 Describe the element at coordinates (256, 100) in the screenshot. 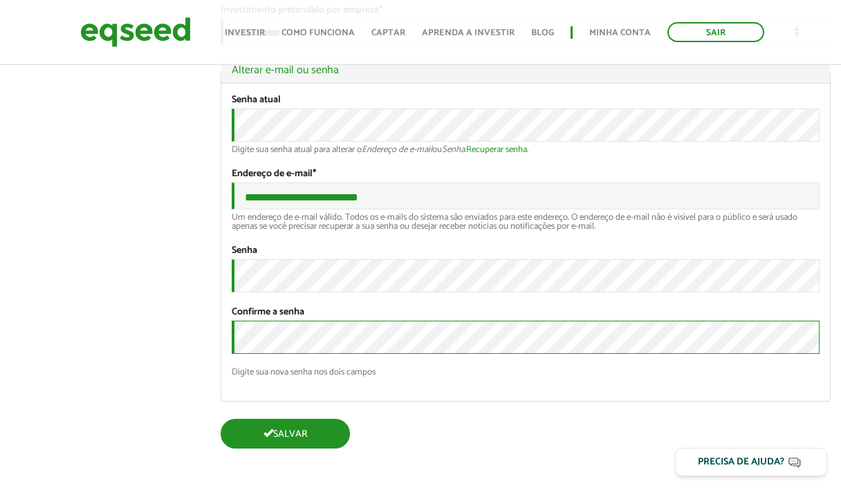

I see `label: Senha atual` at that location.